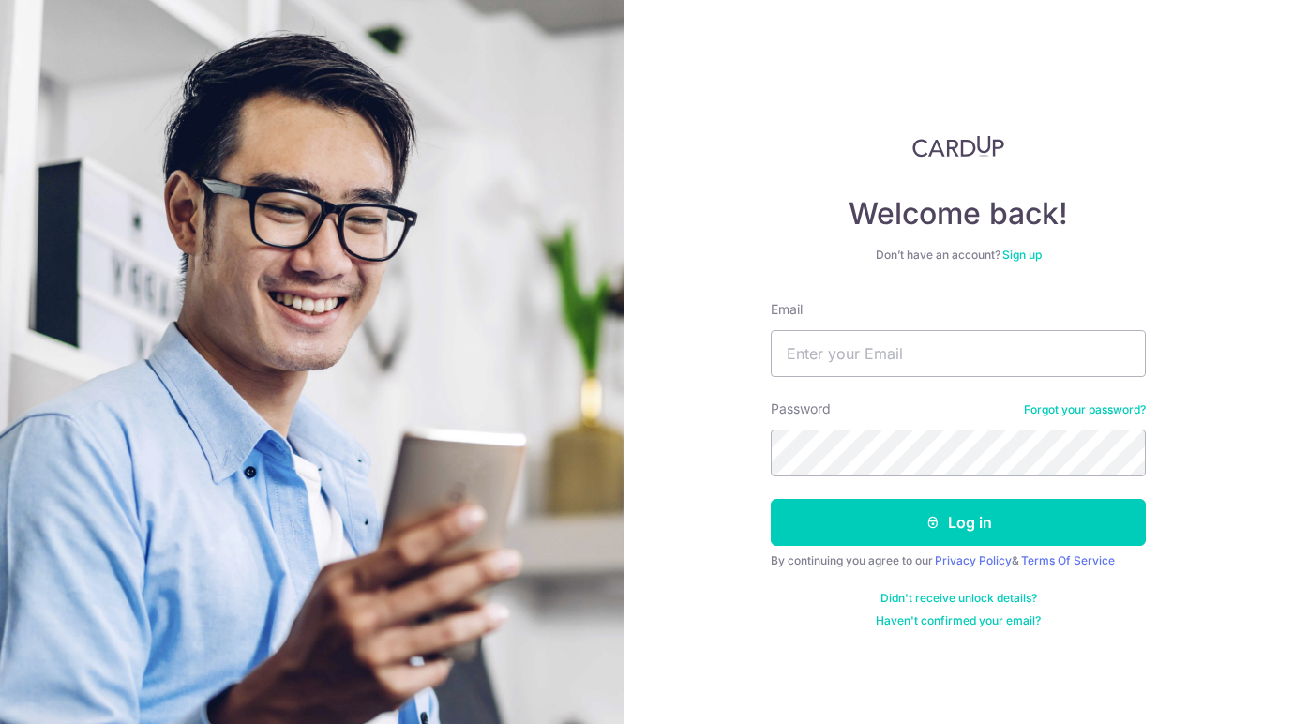  What do you see at coordinates (958, 214) in the screenshot?
I see `h4: Welcome back!` at bounding box center [958, 214].